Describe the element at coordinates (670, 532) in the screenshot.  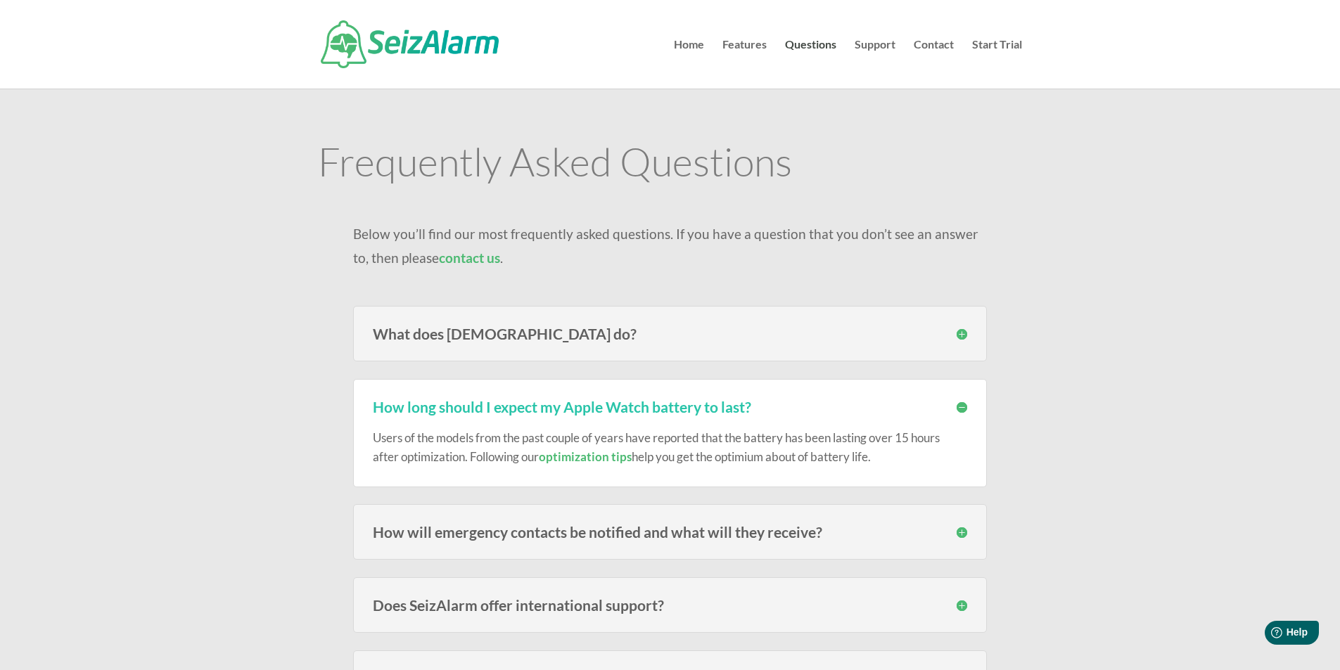
I see `h3: How will emergency contacts be notified and what will they receive?` at that location.